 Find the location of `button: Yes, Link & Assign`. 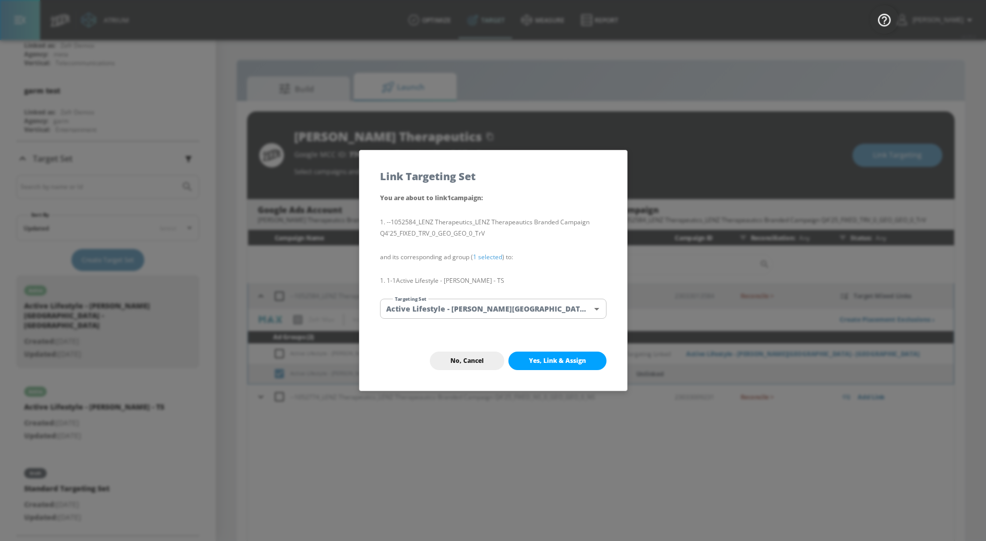

button: Yes, Link & Assign is located at coordinates (557, 361).